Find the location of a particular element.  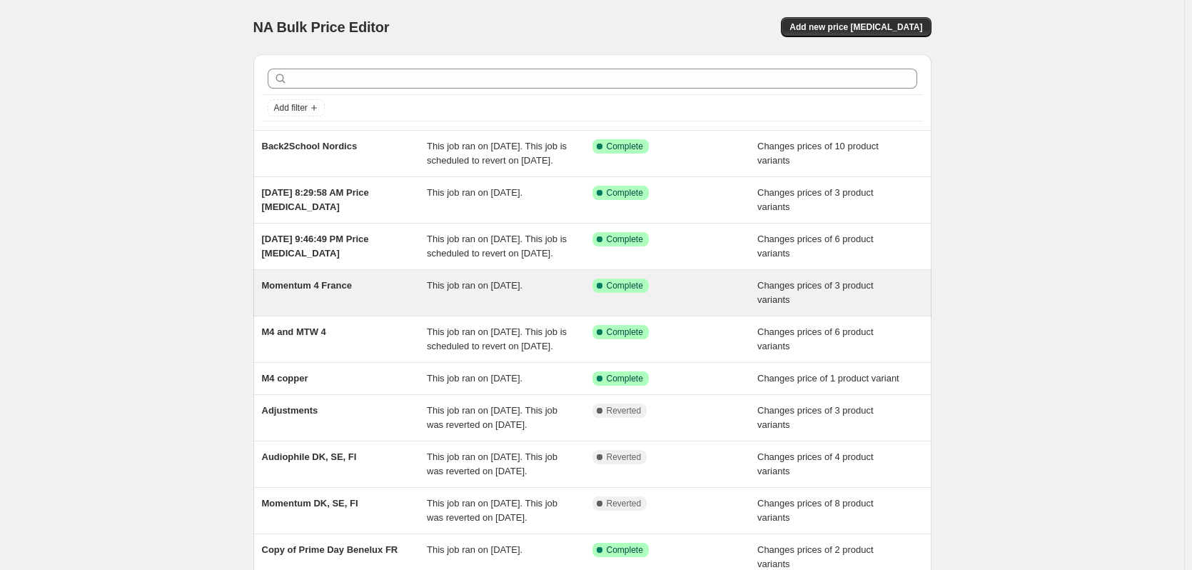

span: Back2School Nordics is located at coordinates (310, 146).